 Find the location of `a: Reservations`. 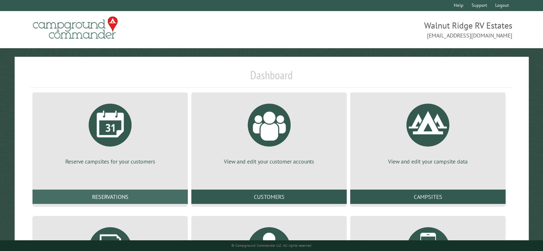

a: Reservations is located at coordinates (110, 197).